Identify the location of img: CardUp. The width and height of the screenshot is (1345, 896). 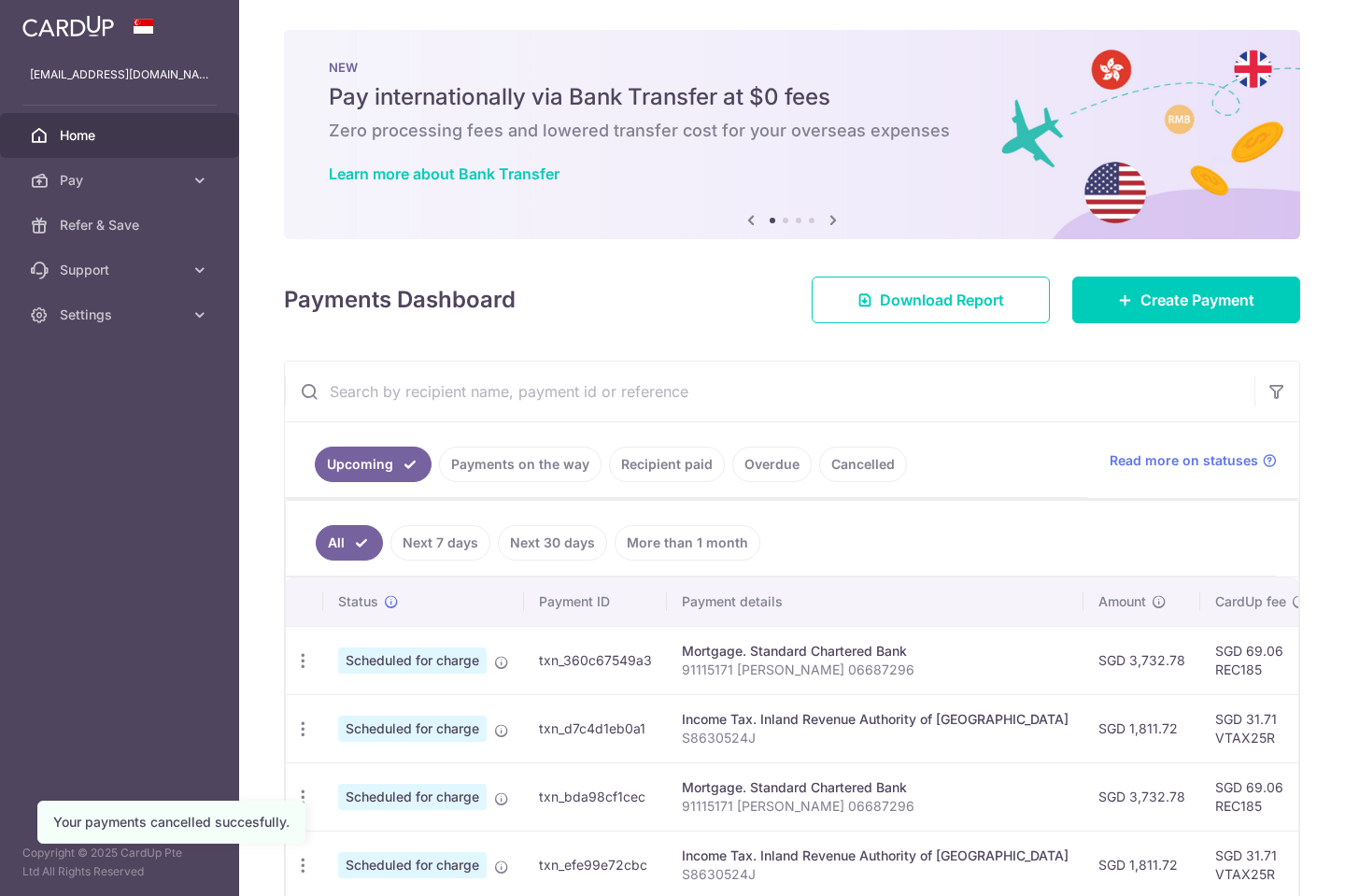
(68, 26).